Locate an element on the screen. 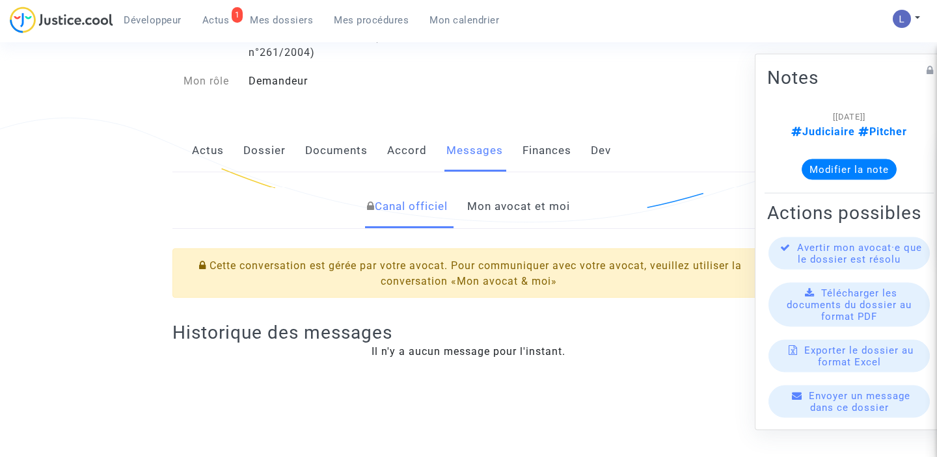 This screenshot has width=937, height=457. a: Dev is located at coordinates (601, 151).